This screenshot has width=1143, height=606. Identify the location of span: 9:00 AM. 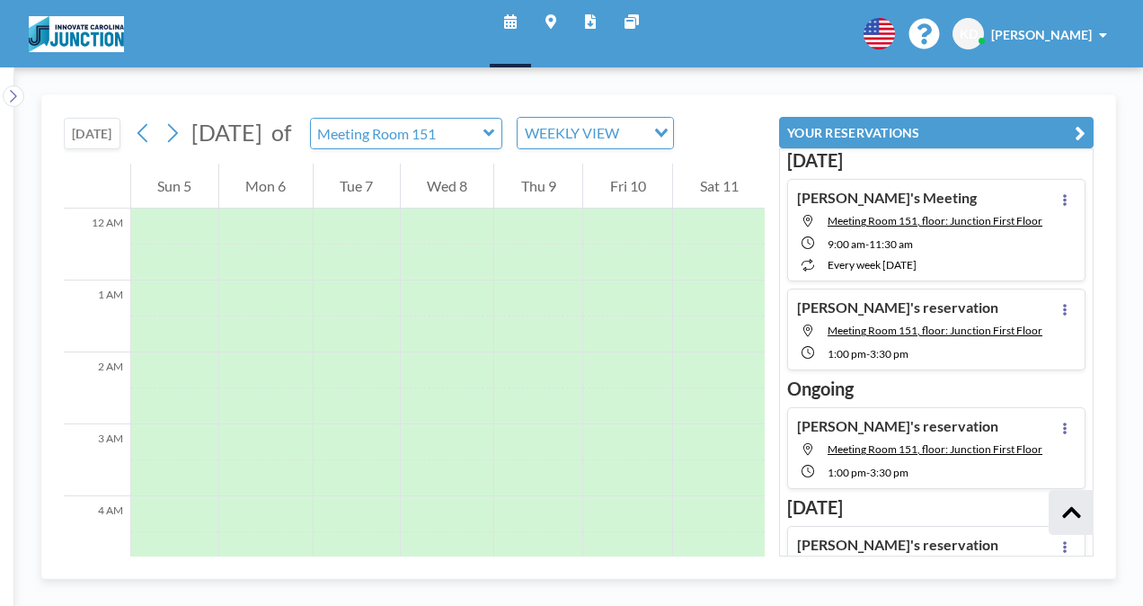
(846, 243).